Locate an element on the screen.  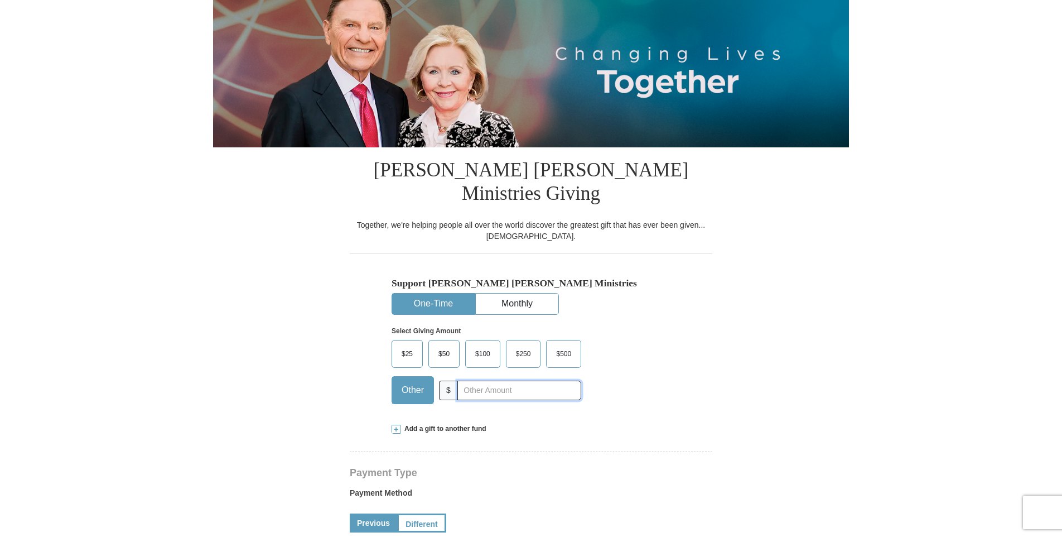
a: Previous is located at coordinates (373, 523).